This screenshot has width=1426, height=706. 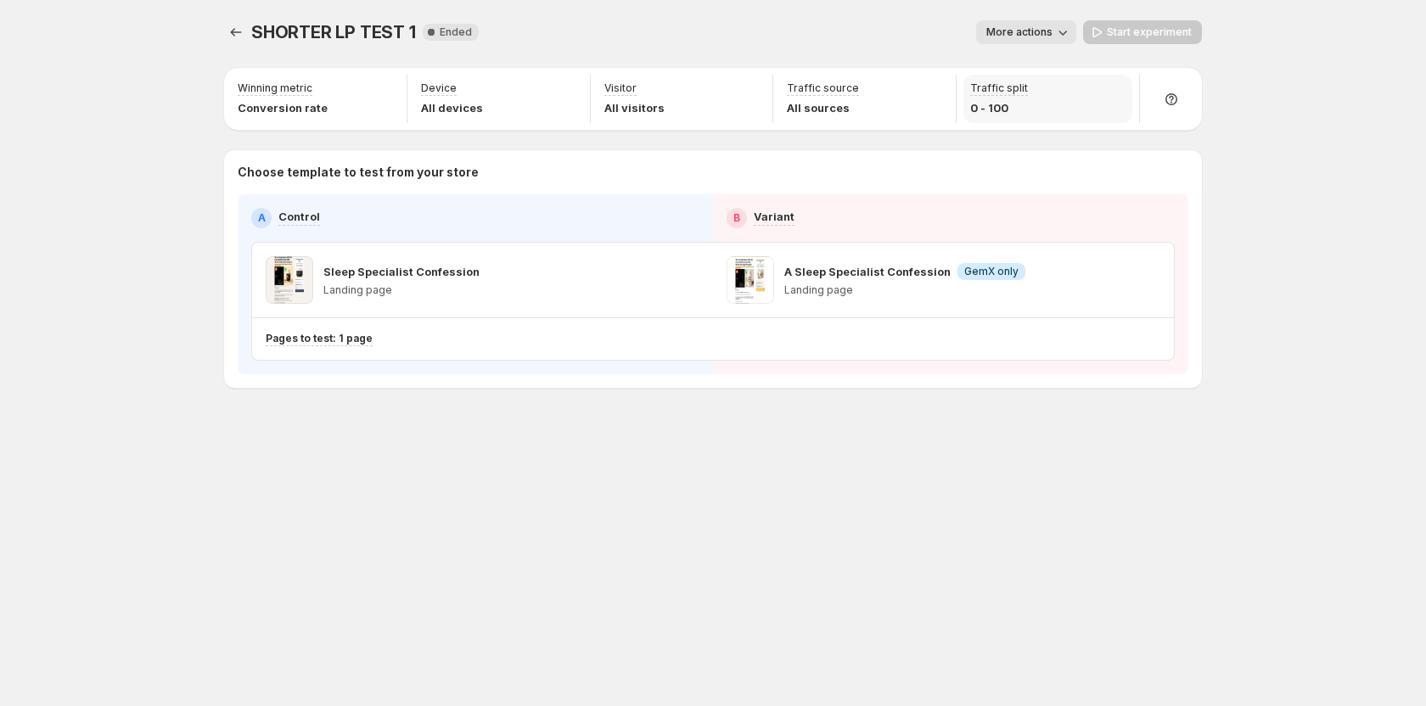 I want to click on span: Ended, so click(x=456, y=32).